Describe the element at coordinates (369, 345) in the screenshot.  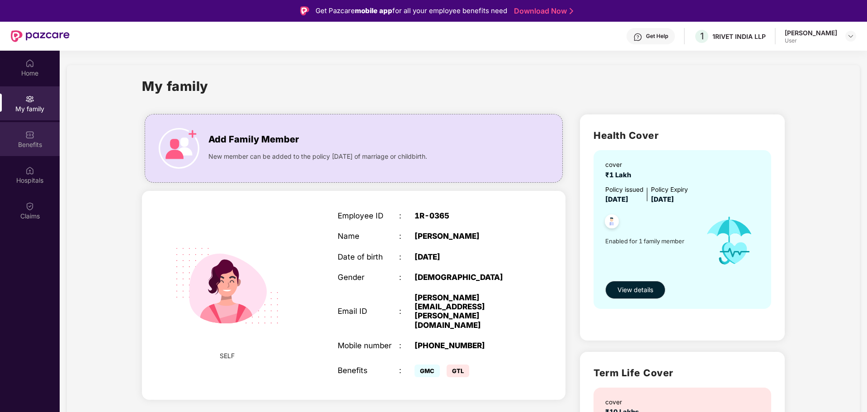
I see `div: Mobile number` at that location.